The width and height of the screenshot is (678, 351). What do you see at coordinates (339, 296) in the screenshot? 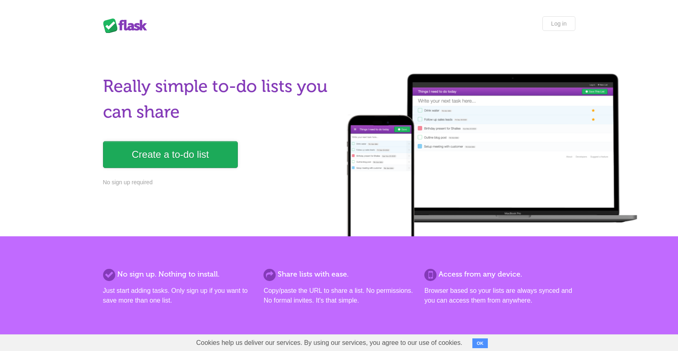
I see `p: Copy/paste the URL to share a list. No permissions. No formal invites. It's that simple.` at bounding box center [339, 296].